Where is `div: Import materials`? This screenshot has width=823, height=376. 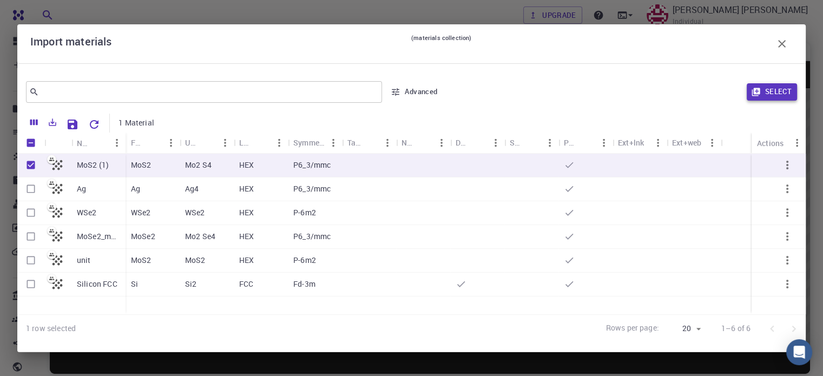 div: Import materials is located at coordinates (411, 44).